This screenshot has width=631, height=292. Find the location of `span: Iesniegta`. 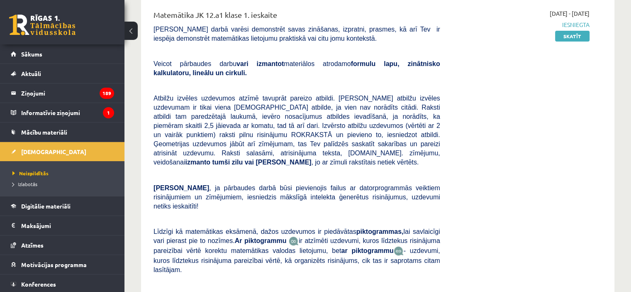

span: Iesniegta is located at coordinates (521, 24).